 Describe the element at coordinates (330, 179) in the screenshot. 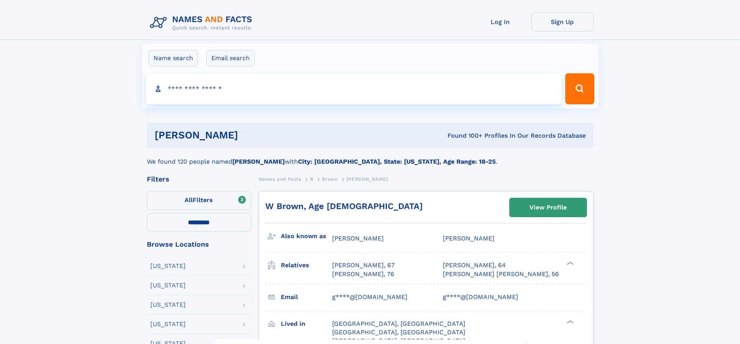

I see `a: Brown` at that location.